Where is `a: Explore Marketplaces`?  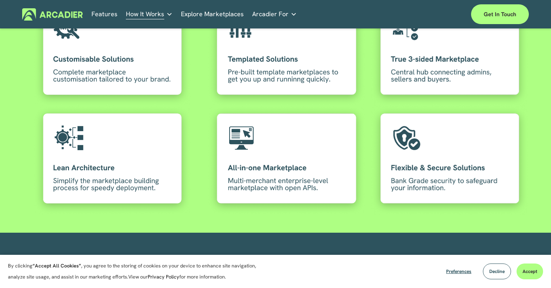 a: Explore Marketplaces is located at coordinates (212, 14).